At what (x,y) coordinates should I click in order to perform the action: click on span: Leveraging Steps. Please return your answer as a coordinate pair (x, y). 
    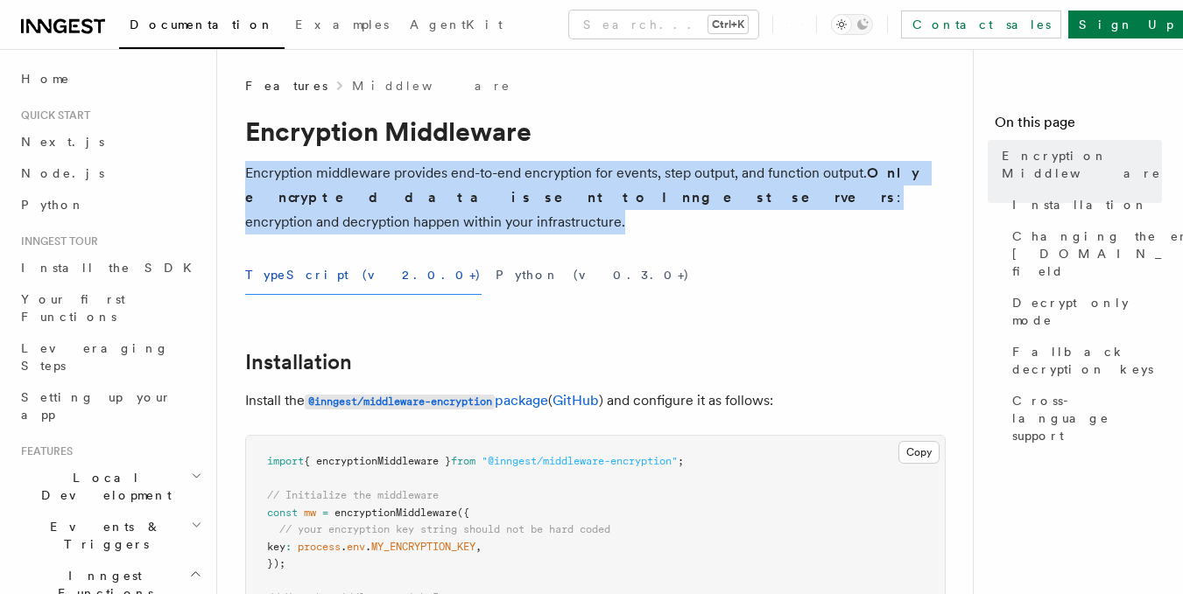
    Looking at the image, I should click on (95, 357).